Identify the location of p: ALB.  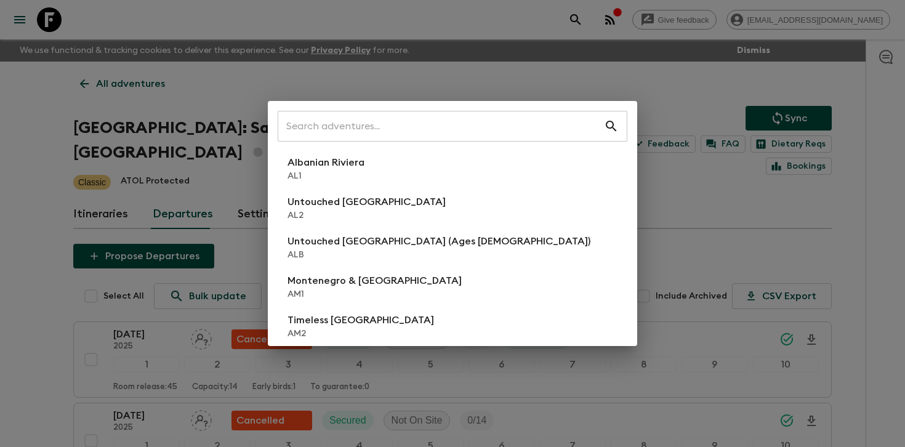
(439, 255).